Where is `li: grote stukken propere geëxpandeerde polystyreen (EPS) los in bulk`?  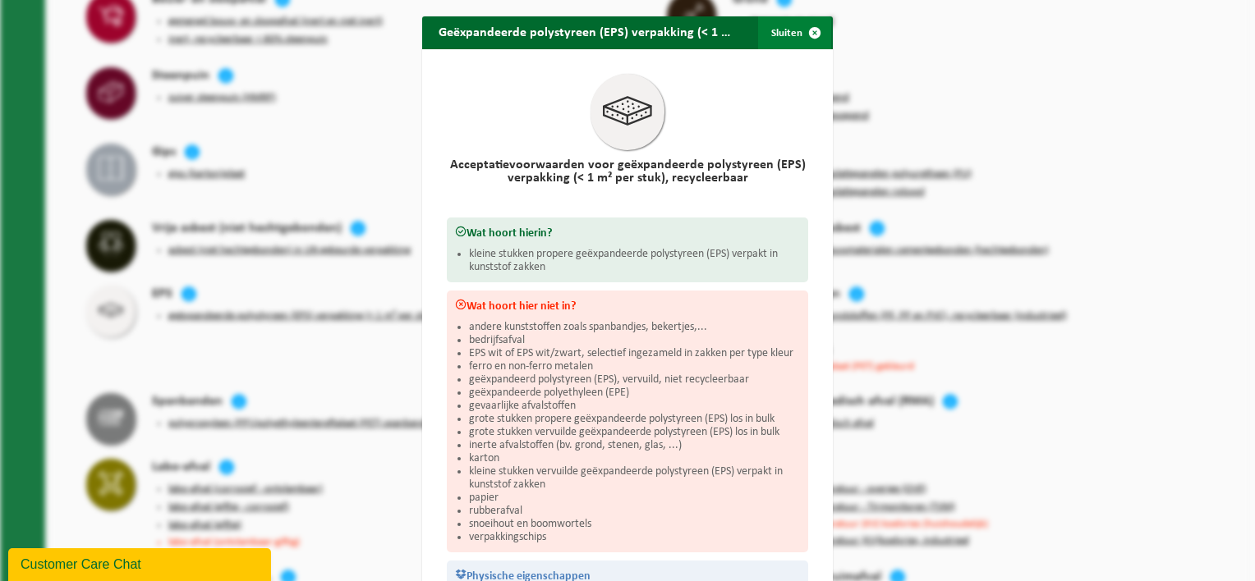 li: grote stukken propere geëxpandeerde polystyreen (EPS) los in bulk is located at coordinates (634, 420).